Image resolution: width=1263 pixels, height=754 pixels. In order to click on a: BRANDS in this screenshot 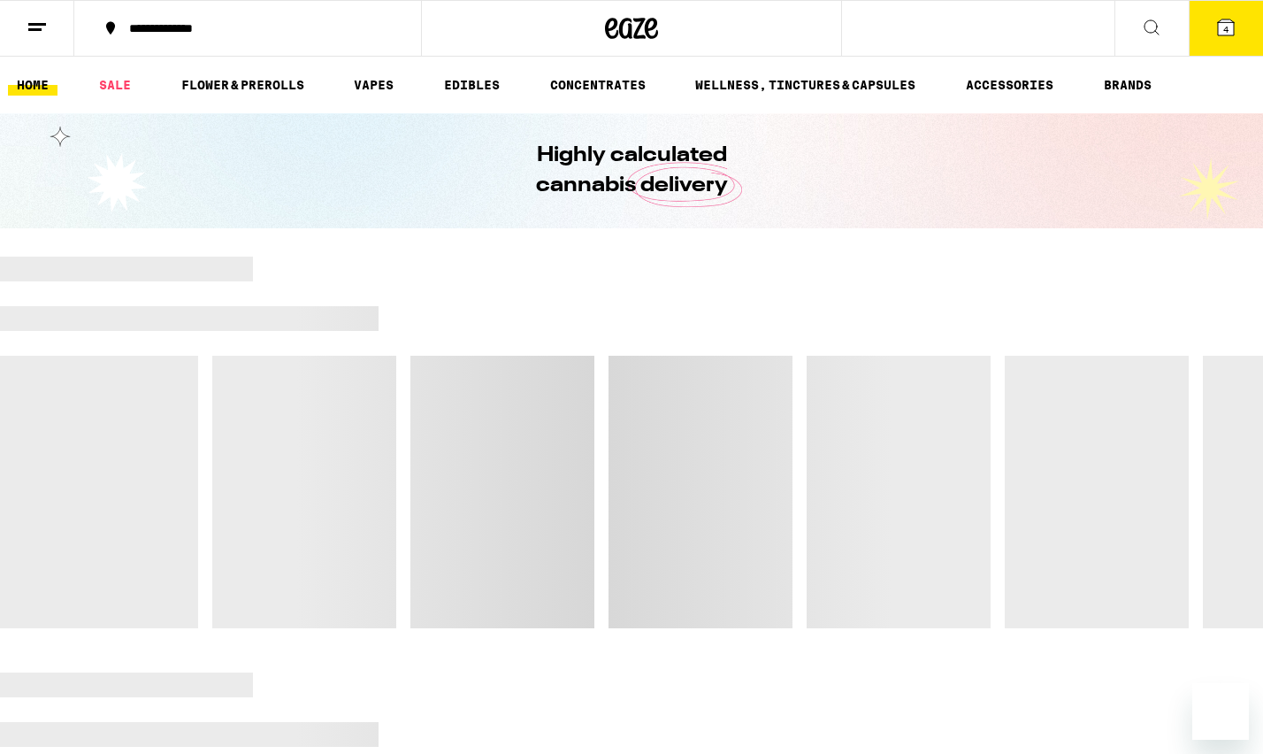, I will do `click(1128, 85)`.